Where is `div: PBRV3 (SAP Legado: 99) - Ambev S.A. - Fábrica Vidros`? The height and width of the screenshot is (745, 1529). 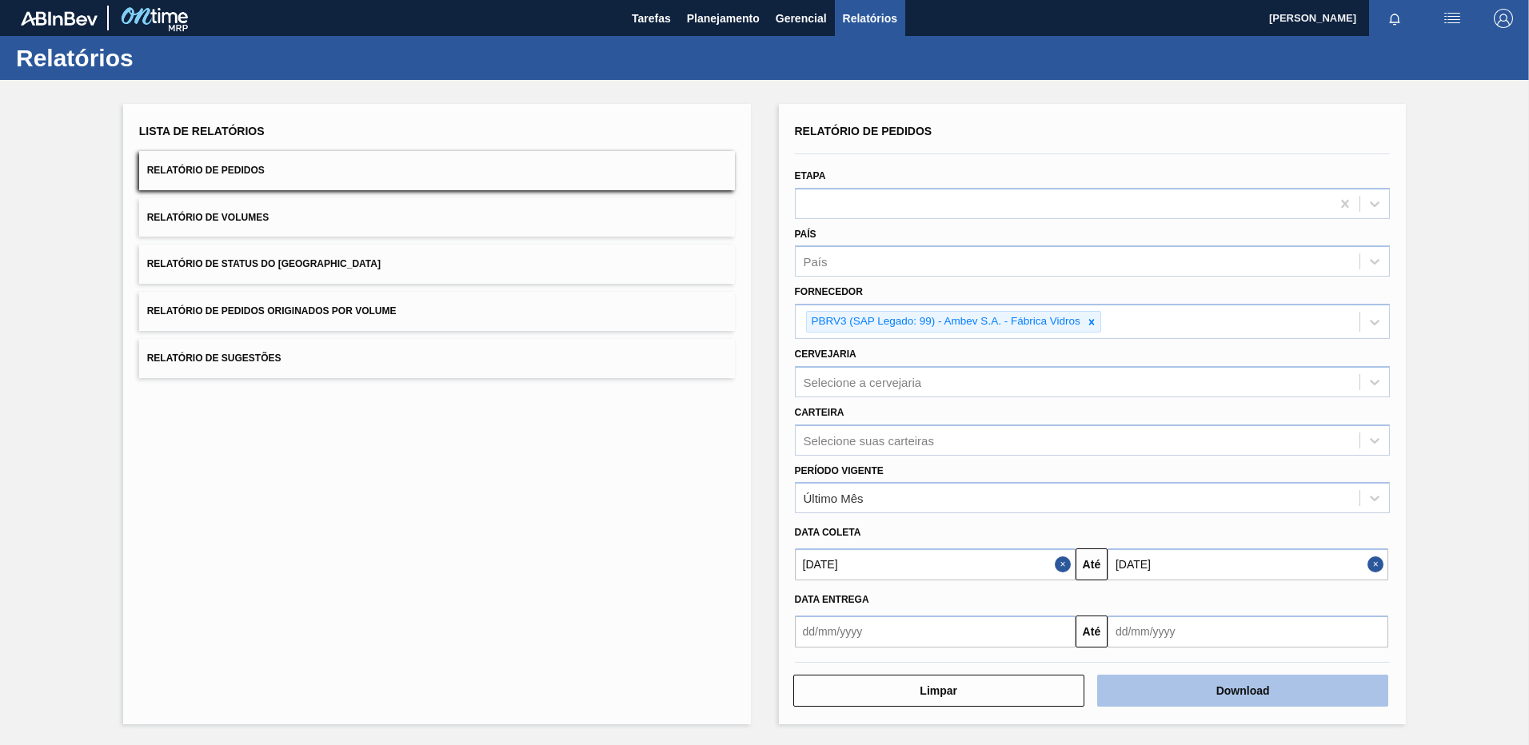
div: PBRV3 (SAP Legado: 99) - Ambev S.A. - Fábrica Vidros is located at coordinates (944, 321).